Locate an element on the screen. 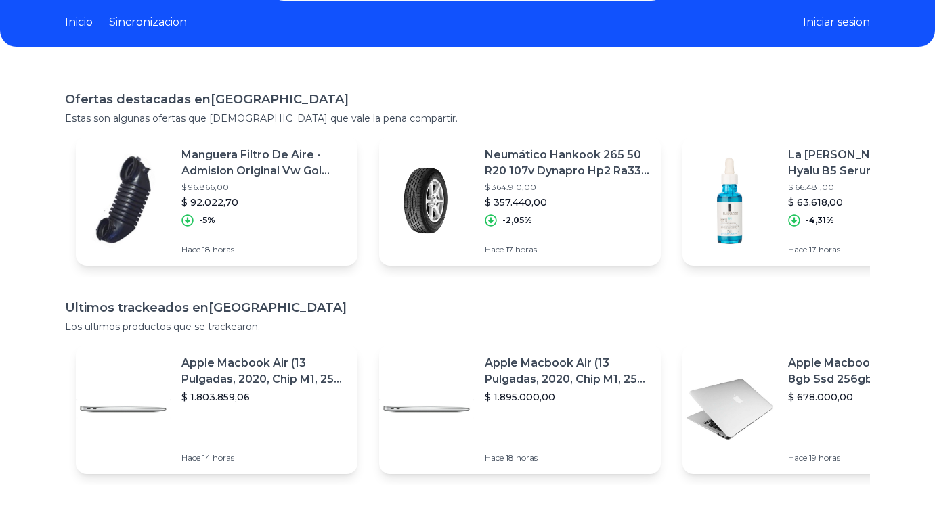 The width and height of the screenshot is (935, 516). p: $ 1.895.000,00 is located at coordinates (567, 397).